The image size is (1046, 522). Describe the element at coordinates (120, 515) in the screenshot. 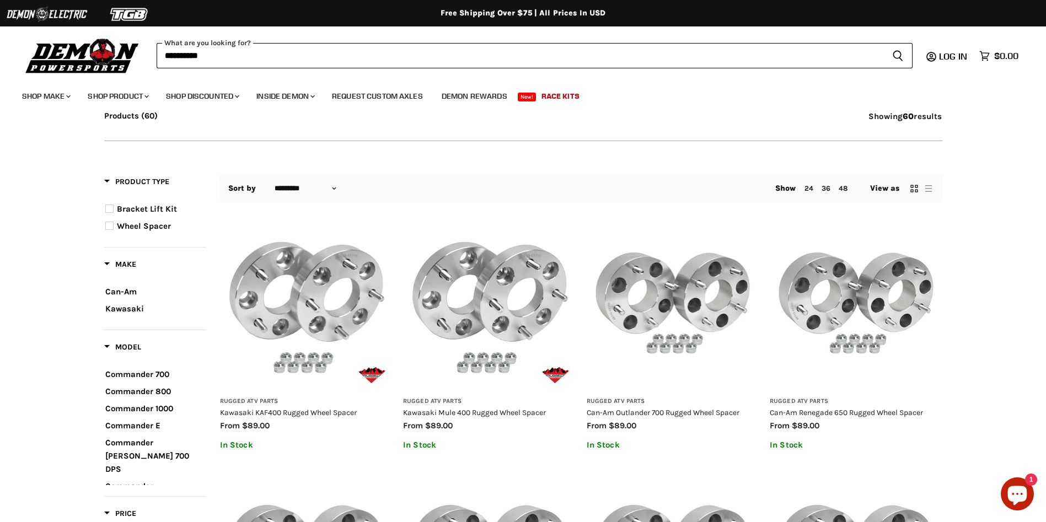

I see `button: Filter by Price` at that location.